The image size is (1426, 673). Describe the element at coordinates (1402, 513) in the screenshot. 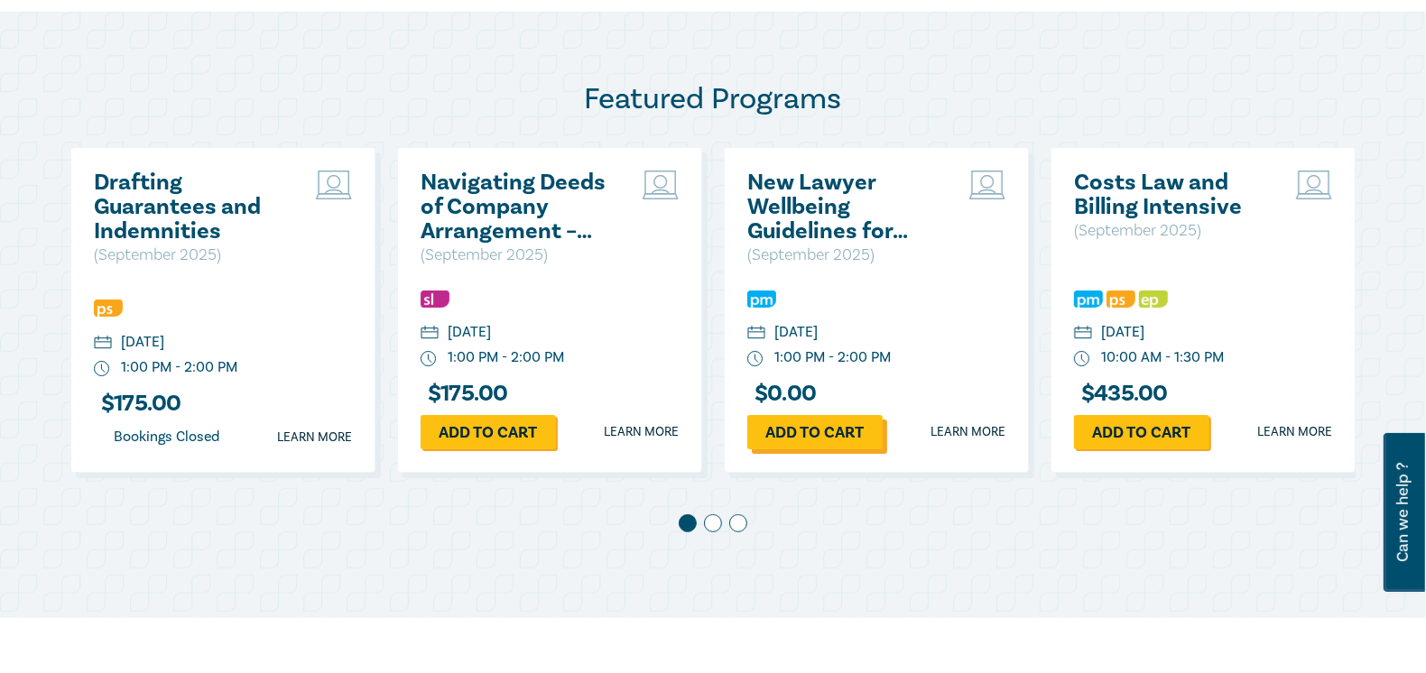

I see `span: Can we help ?` at that location.